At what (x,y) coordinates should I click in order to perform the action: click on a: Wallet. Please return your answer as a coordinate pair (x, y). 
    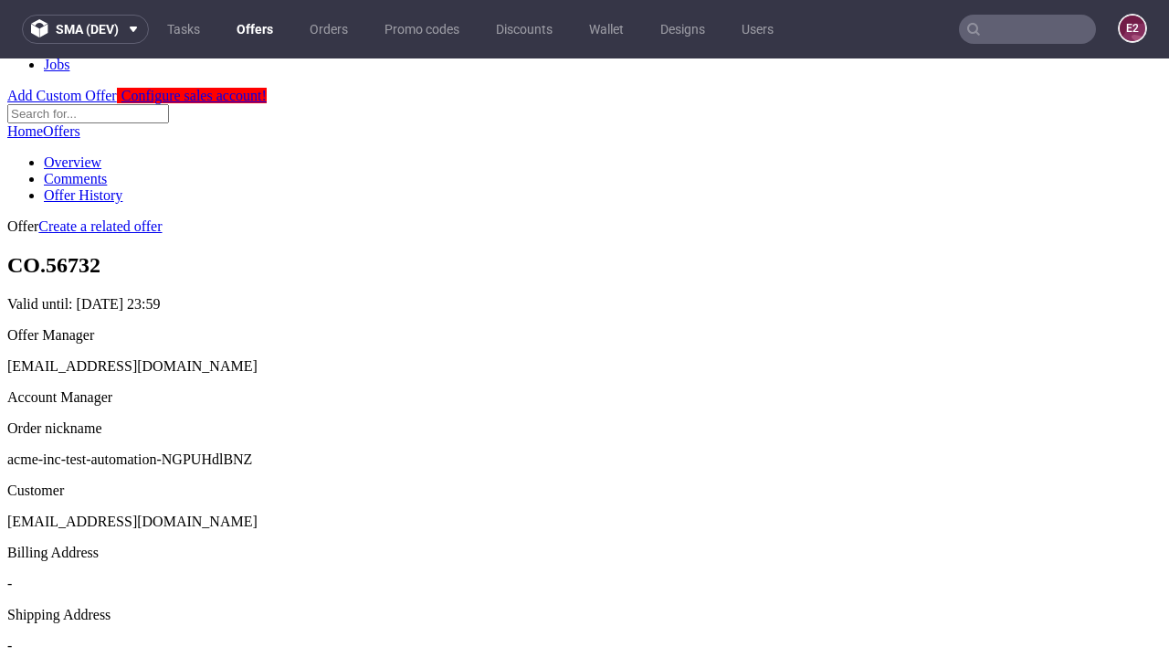
    Looking at the image, I should click on (606, 29).